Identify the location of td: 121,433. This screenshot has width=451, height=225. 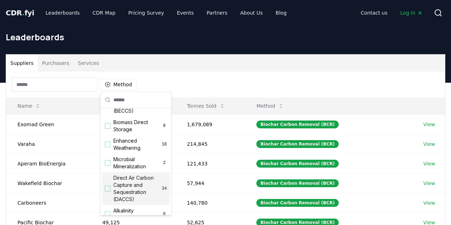
(210, 163).